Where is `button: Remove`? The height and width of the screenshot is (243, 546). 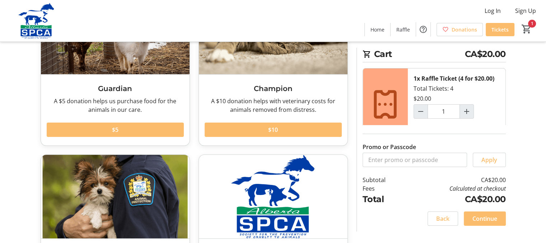 button: Remove is located at coordinates (433, 127).